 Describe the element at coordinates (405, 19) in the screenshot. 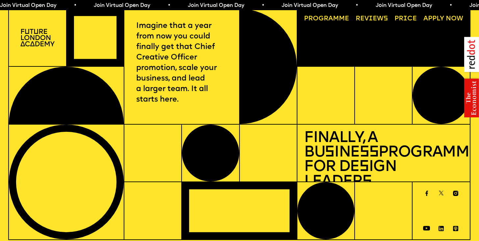

I see `a: Price` at that location.